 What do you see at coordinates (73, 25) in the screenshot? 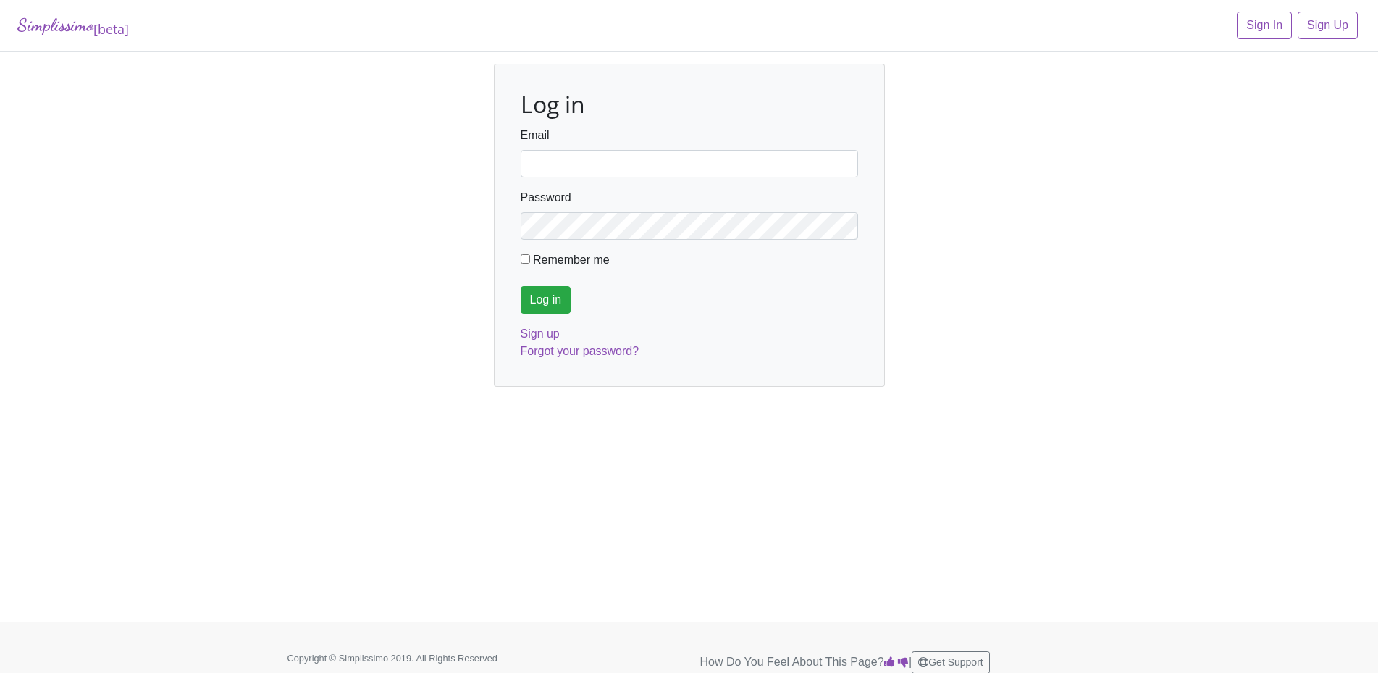
I see `a: Simplissimo[beta]` at bounding box center [73, 25].